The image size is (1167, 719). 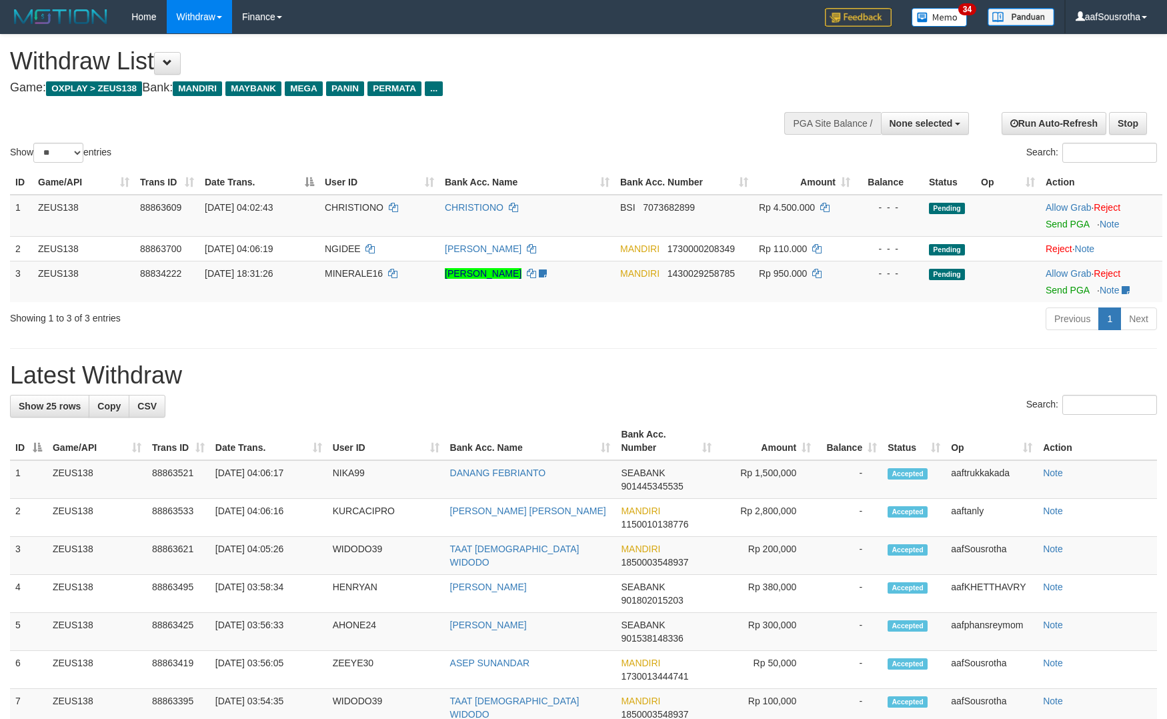 I want to click on td: 88863425, so click(x=178, y=632).